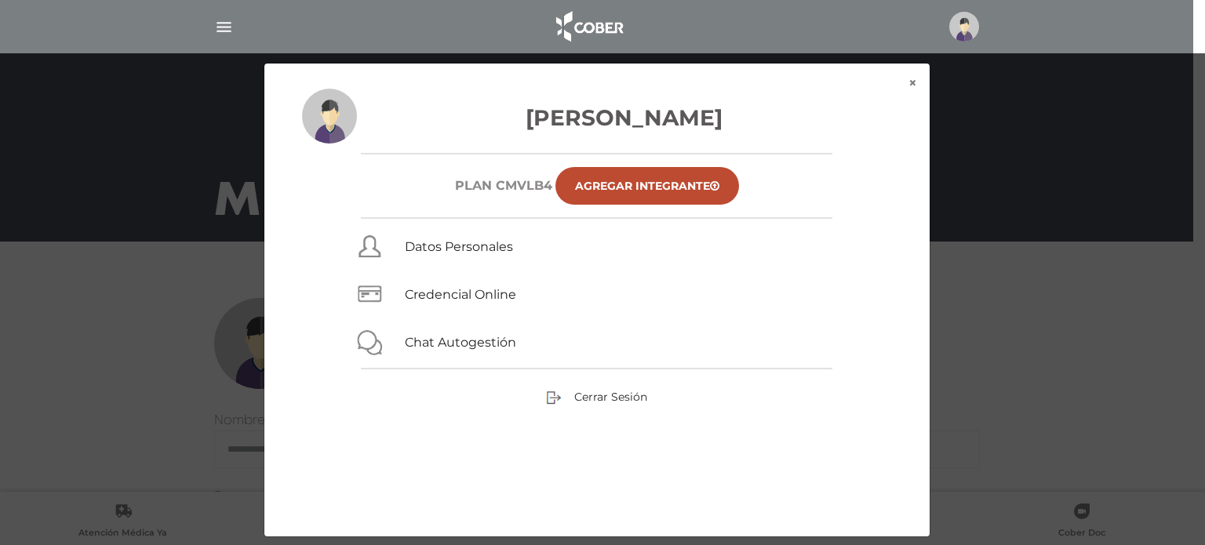 The image size is (1205, 545). Describe the element at coordinates (554, 398) in the screenshot. I see `img: sign-out.png` at that location.